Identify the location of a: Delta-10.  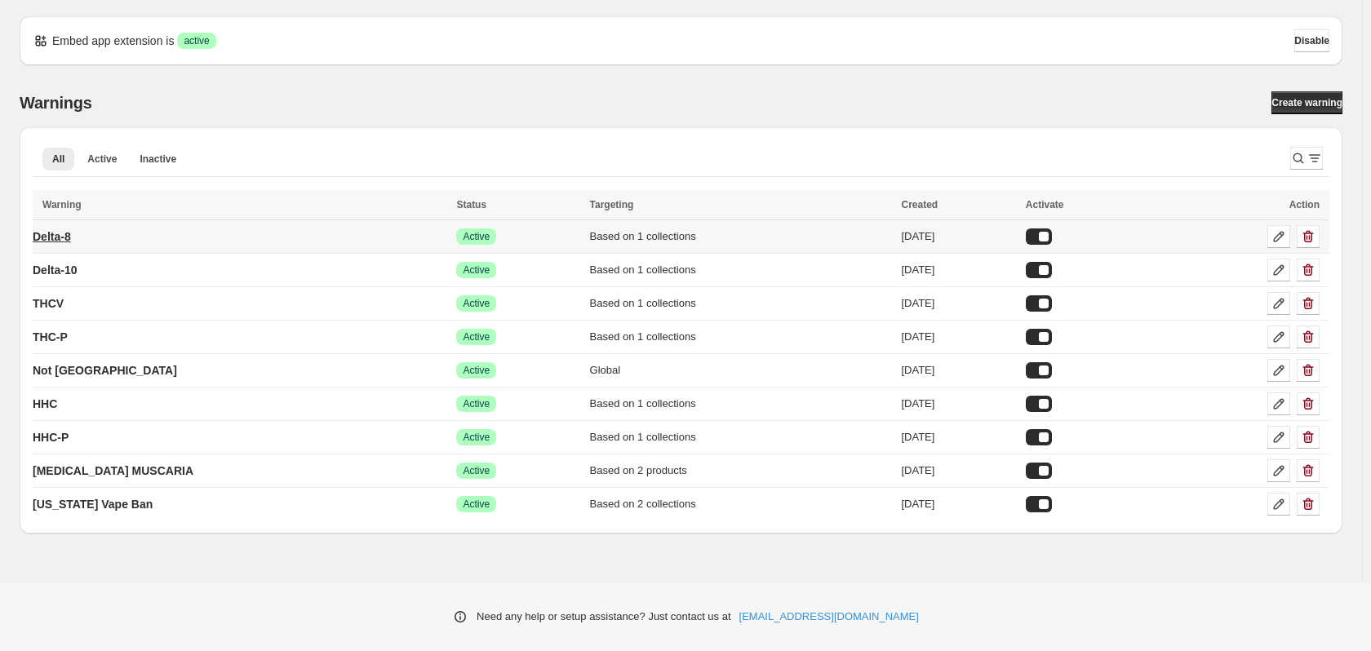
(55, 270).